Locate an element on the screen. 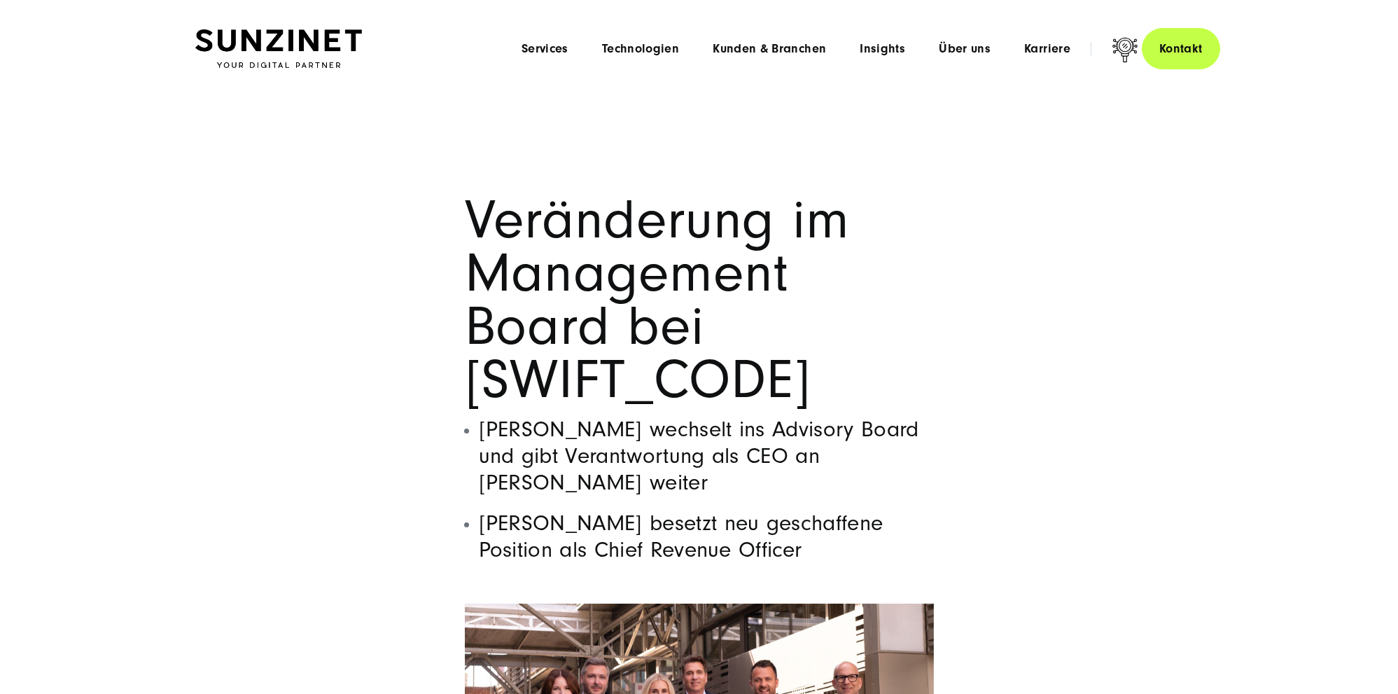  span: Über uns is located at coordinates (964, 49).